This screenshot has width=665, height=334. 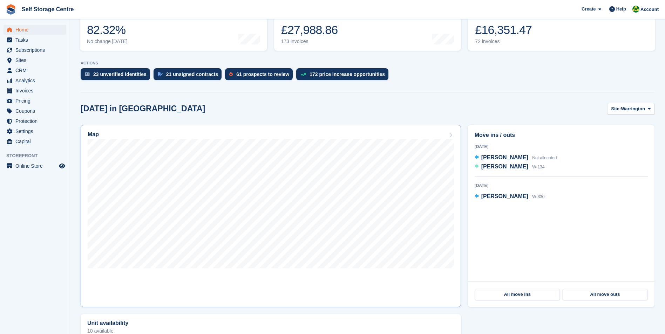 I want to click on img: verify_identity-adf6edd0f0f0b5bbfe63781bf79b02c33cf7c696d77639b501bdc392416b5a36.svg, so click(x=87, y=74).